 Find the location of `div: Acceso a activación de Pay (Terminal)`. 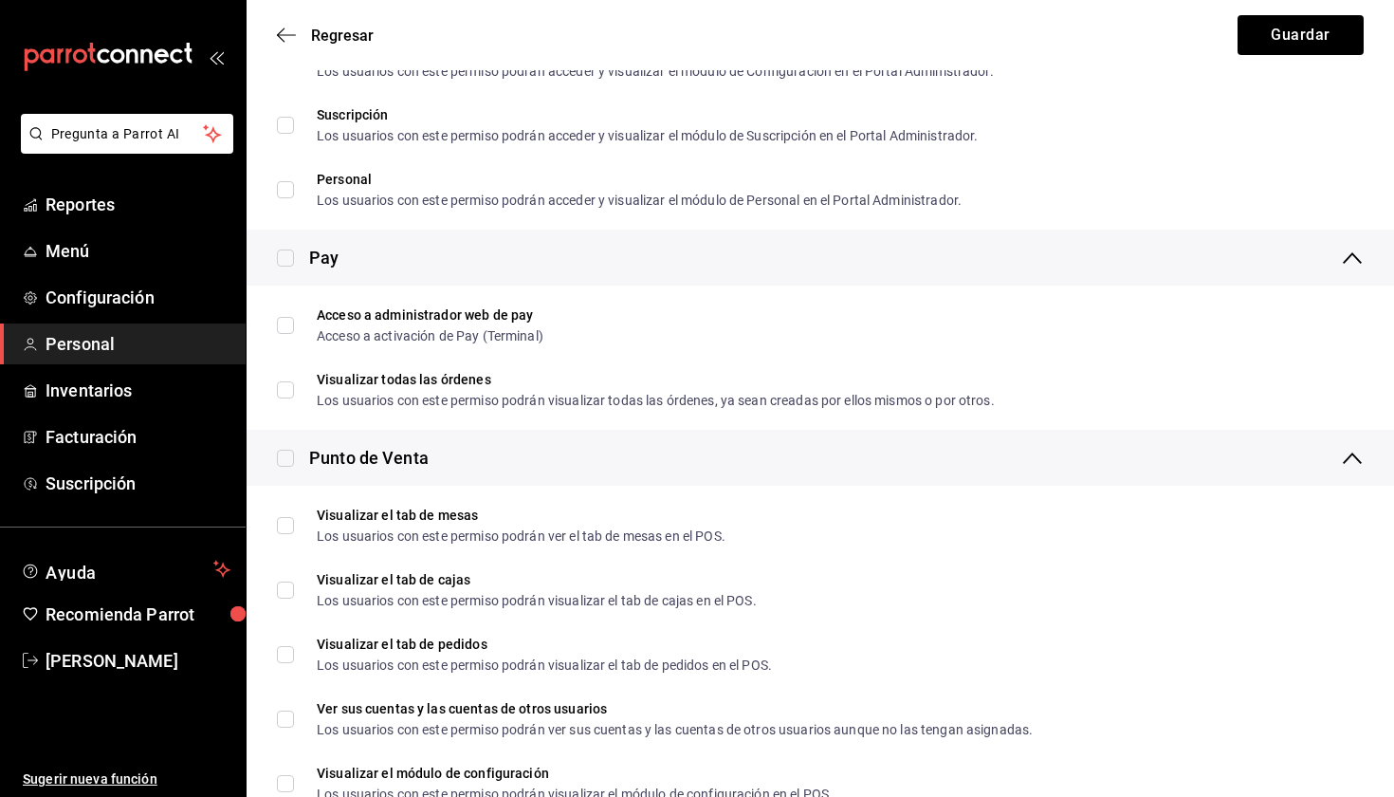

div: Acceso a activación de Pay (Terminal) is located at coordinates (430, 336).